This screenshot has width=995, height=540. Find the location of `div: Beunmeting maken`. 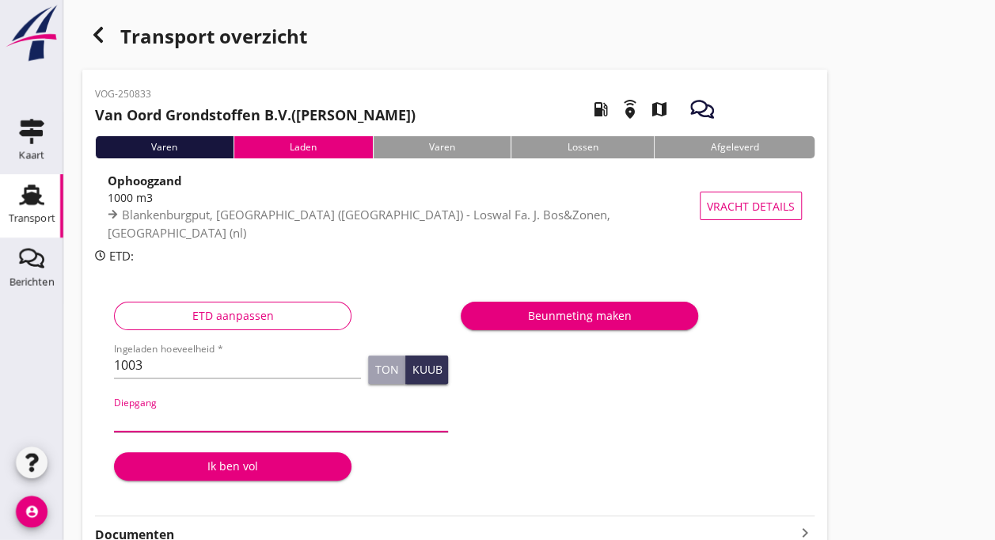

div: Beunmeting maken is located at coordinates (580, 315).